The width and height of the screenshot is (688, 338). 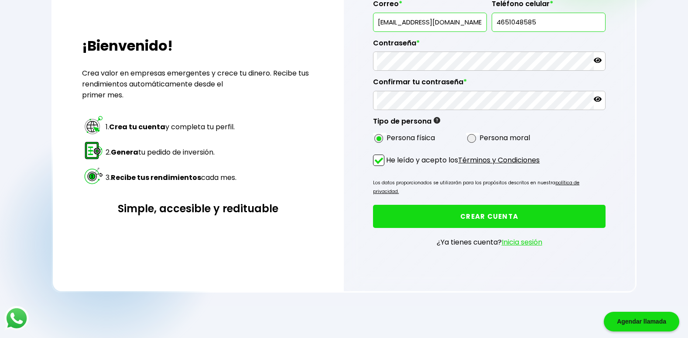 What do you see at coordinates (171, 127) in the screenshot?
I see `td: 1. y completa tu perfil.` at bounding box center [171, 127].